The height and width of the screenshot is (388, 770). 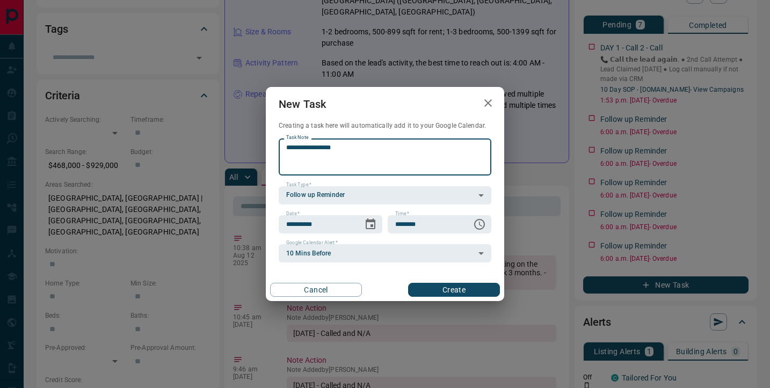 What do you see at coordinates (302, 104) in the screenshot?
I see `h2: New Task` at bounding box center [302, 104].